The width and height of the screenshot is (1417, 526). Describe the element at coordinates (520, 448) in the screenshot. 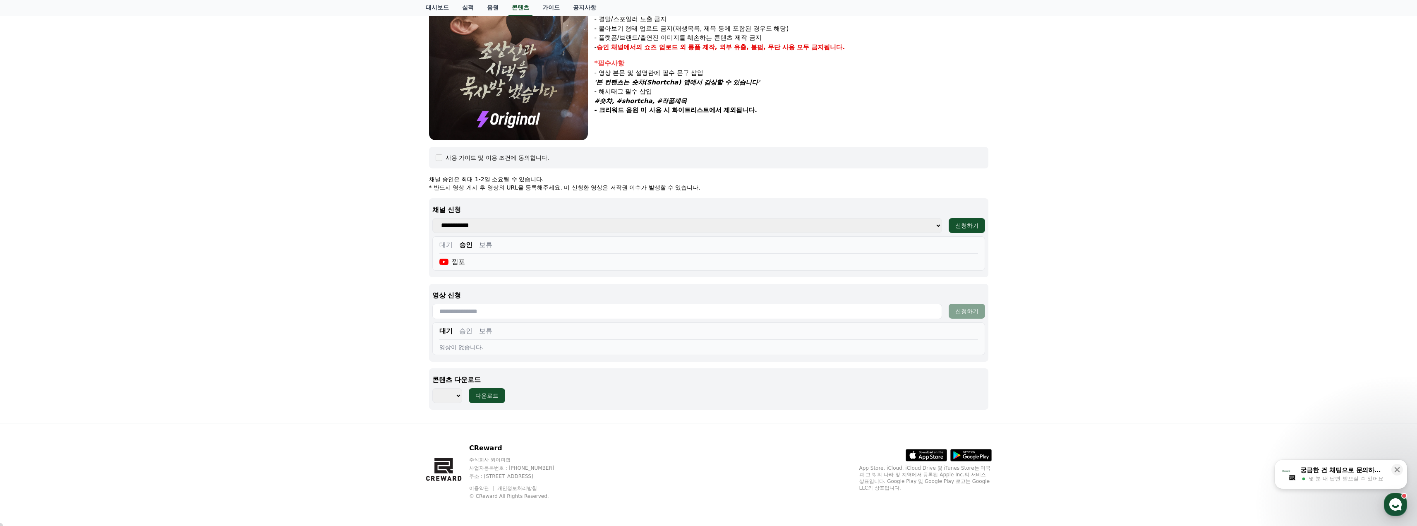

I see `p: CReward` at that location.